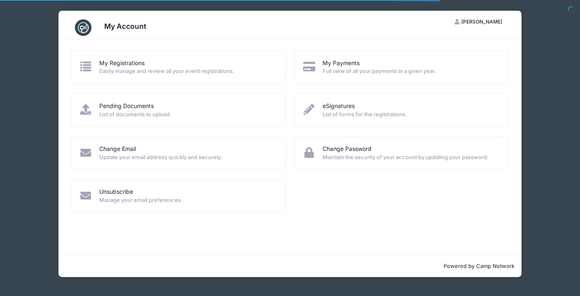  Describe the element at coordinates (341, 63) in the screenshot. I see `a: My Payments` at that location.